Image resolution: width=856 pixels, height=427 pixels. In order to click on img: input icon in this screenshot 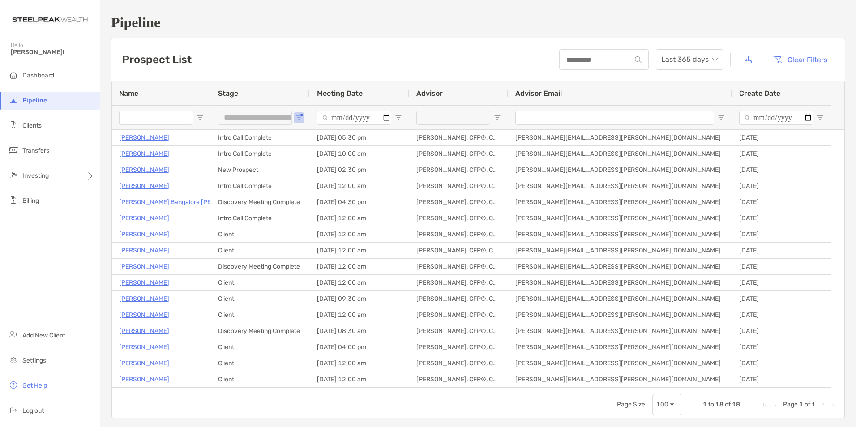, I will do `click(638, 60)`.